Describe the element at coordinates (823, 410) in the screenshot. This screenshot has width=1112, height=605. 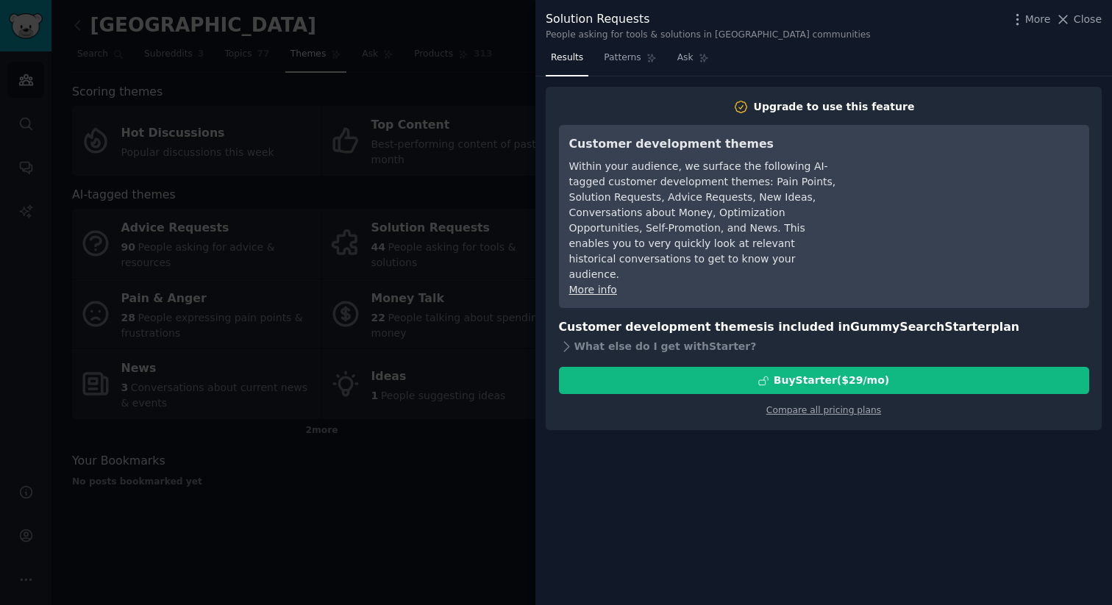
I see `a: Compare all pricing plans` at that location.